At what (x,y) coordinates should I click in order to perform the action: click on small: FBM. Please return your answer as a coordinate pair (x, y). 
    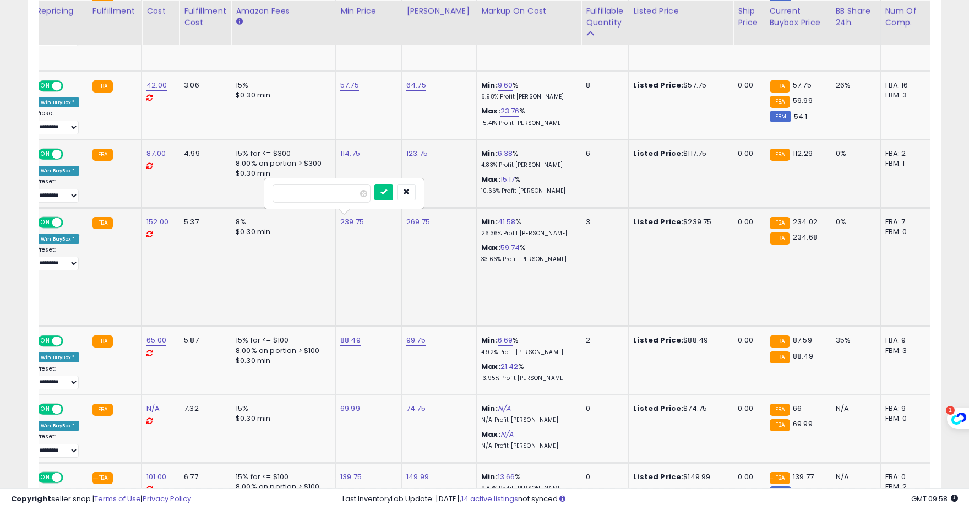
    Looking at the image, I should click on (780, 116).